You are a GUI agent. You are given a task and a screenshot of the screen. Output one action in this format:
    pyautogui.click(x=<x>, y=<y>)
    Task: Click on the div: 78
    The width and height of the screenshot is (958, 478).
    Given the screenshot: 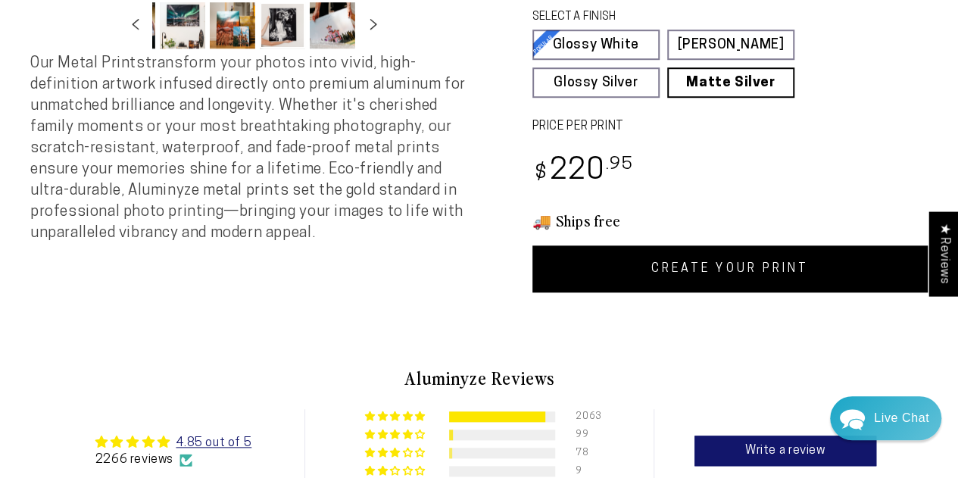 What is the action you would take?
    pyautogui.click(x=585, y=453)
    